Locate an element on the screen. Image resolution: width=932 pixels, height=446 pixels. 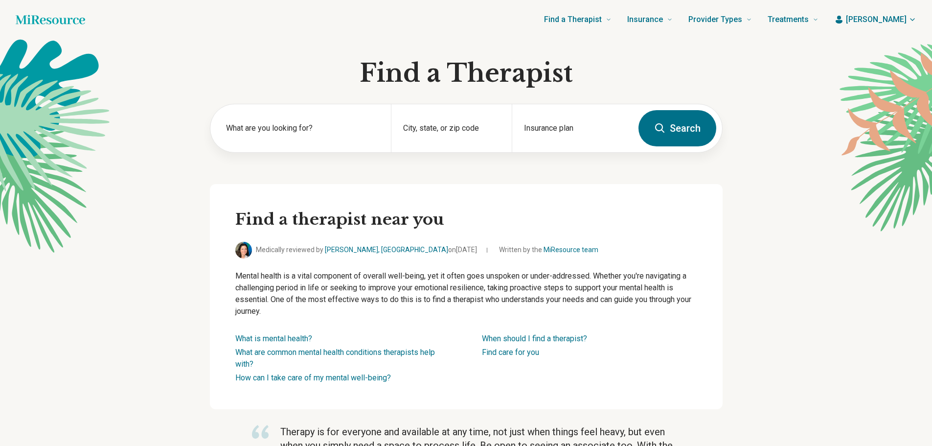
label: What are you looking for? is located at coordinates (303, 128).